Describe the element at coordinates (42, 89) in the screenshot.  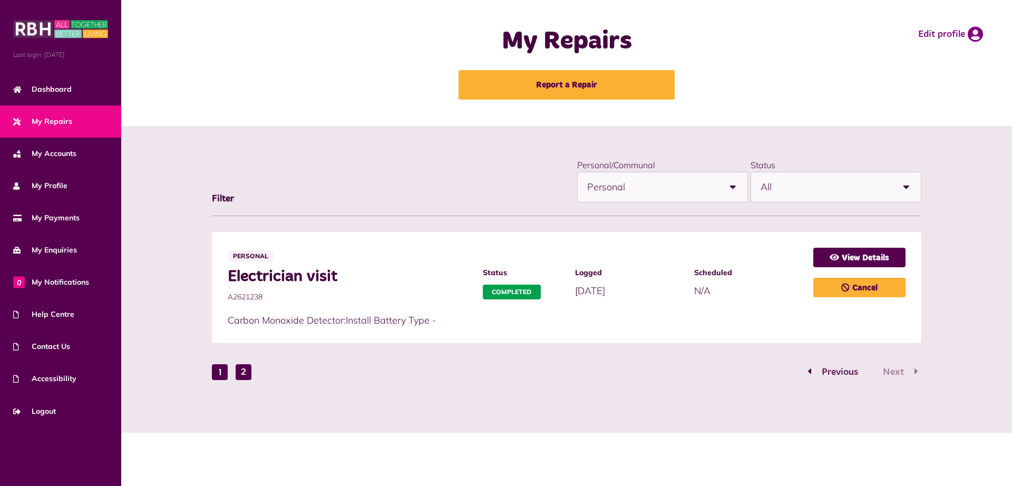
I see `span: Dashboard` at that location.